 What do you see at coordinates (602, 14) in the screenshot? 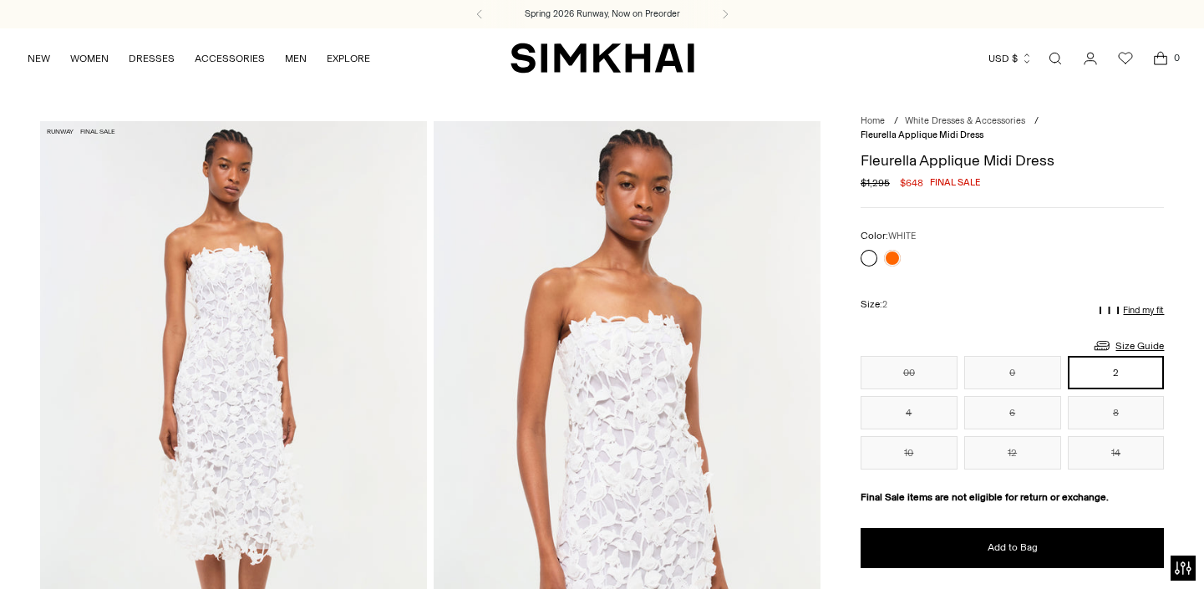
I see `h3: Spring 2026 Runway, Now on Preorder` at bounding box center [602, 14].